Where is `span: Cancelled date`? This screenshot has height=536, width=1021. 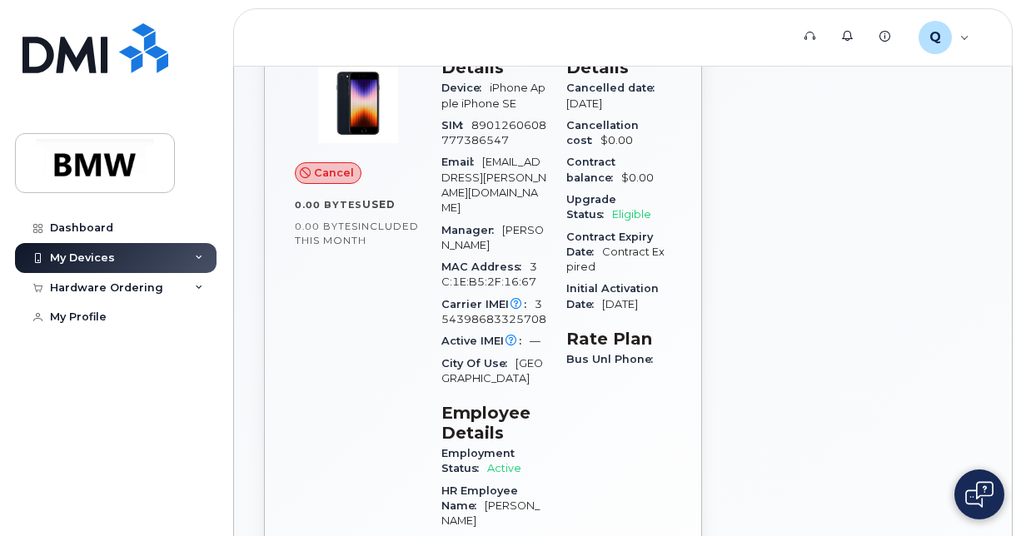 span: Cancelled date is located at coordinates (614, 87).